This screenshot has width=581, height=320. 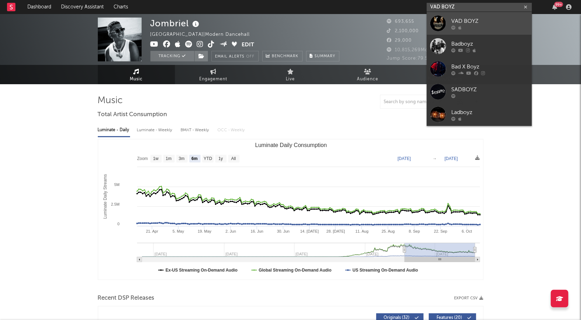 What do you see at coordinates (155, 130) in the screenshot?
I see `div: Luminate - Weekly` at bounding box center [155, 130].